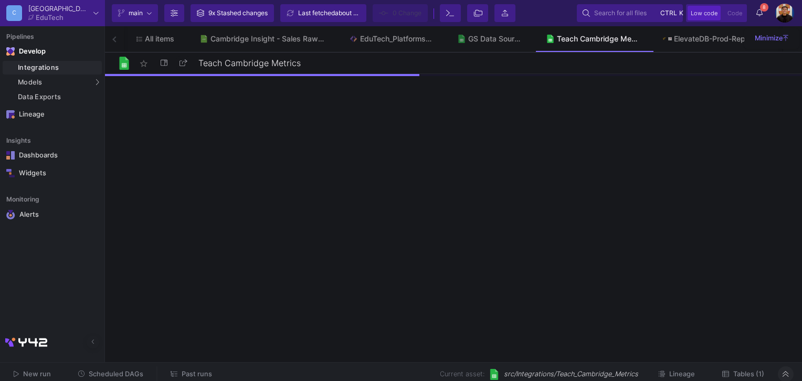 This screenshot has width=802, height=381. I want to click on span: about 18 hours ago, so click(363, 13).